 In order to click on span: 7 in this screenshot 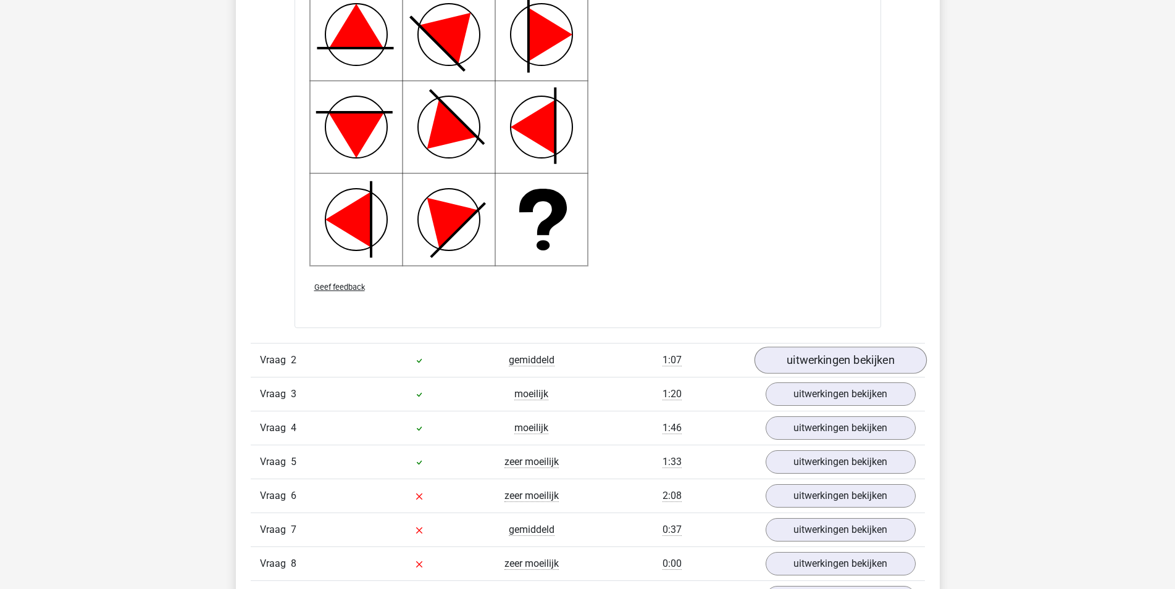, I will do `click(293, 530)`.